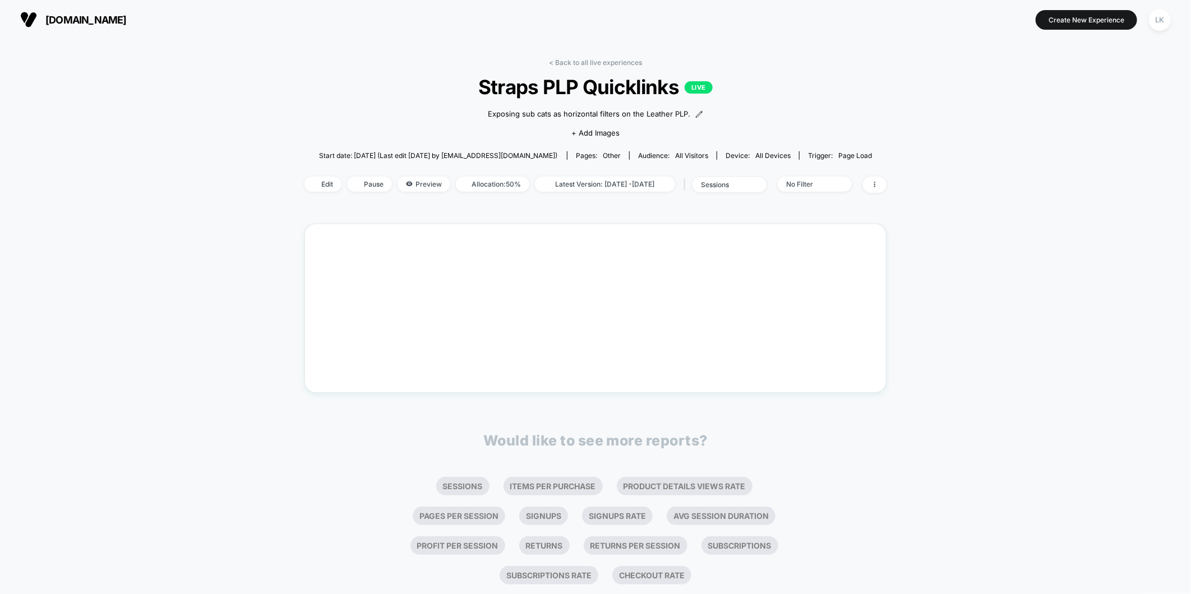 Image resolution: width=1191 pixels, height=594 pixels. I want to click on span: + Add Images, so click(596, 133).